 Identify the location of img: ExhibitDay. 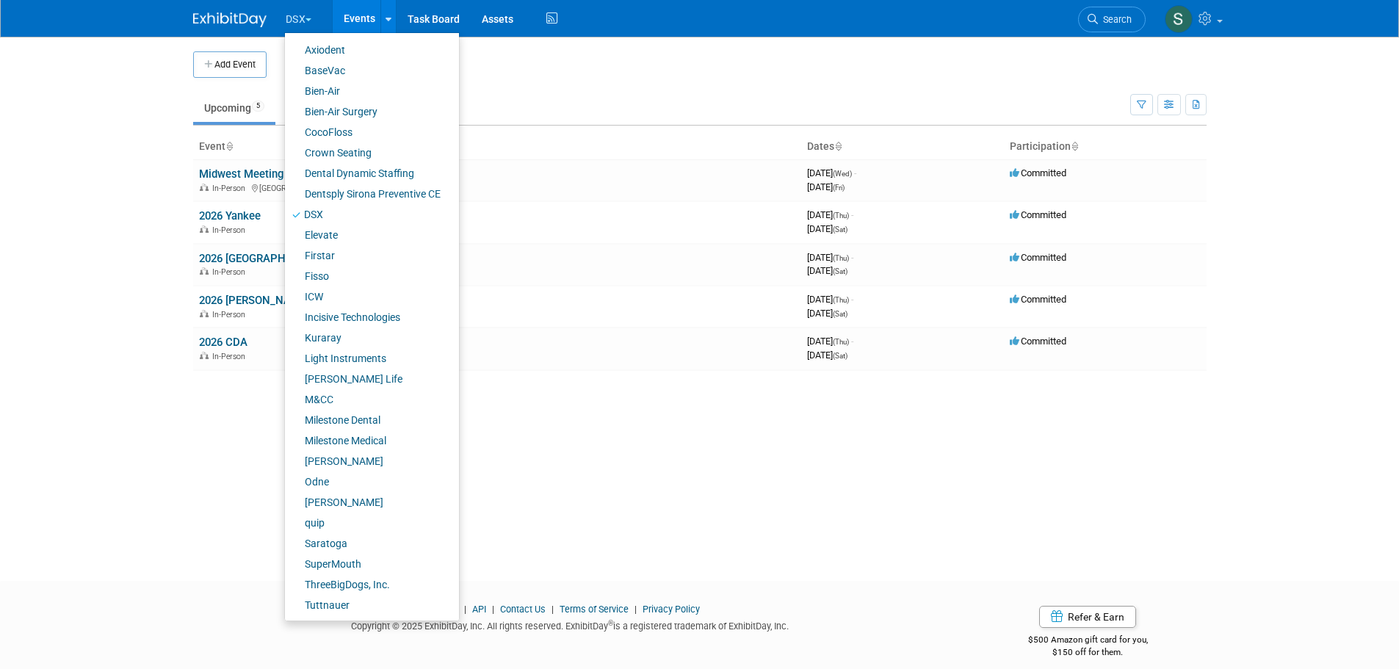
(230, 20).